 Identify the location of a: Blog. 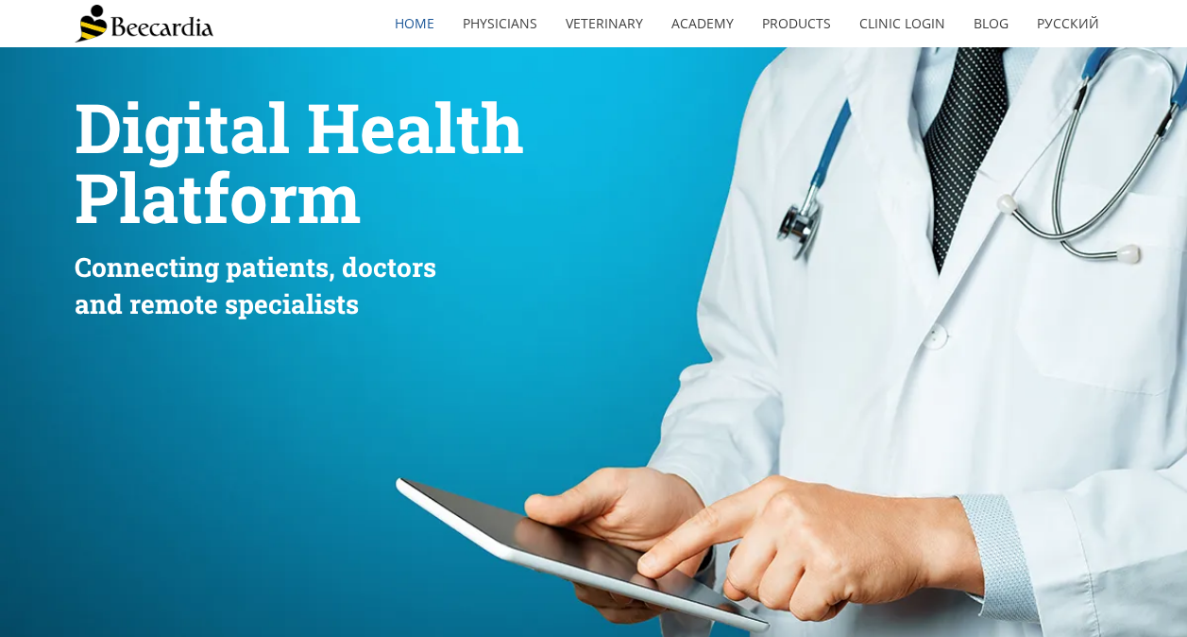
(991, 24).